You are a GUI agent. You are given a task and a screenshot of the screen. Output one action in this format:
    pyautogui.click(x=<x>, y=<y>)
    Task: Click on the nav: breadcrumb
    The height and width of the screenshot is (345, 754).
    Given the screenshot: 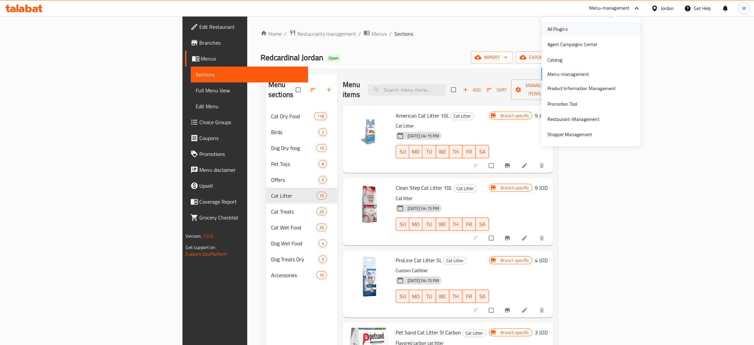 What is the action you would take?
    pyautogui.click(x=410, y=34)
    